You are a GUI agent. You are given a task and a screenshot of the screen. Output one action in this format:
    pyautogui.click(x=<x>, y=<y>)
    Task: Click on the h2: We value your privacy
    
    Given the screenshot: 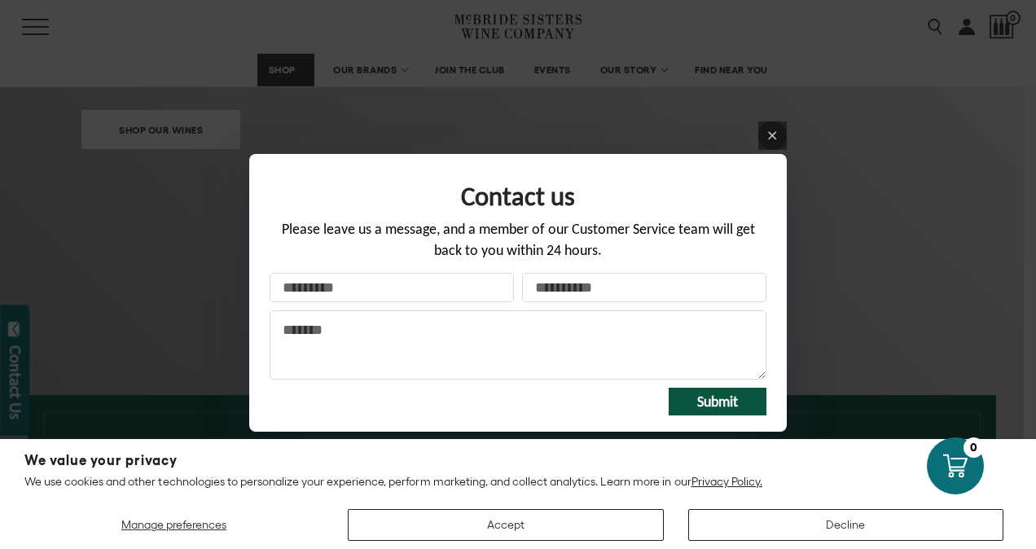 What is the action you would take?
    pyautogui.click(x=518, y=460)
    